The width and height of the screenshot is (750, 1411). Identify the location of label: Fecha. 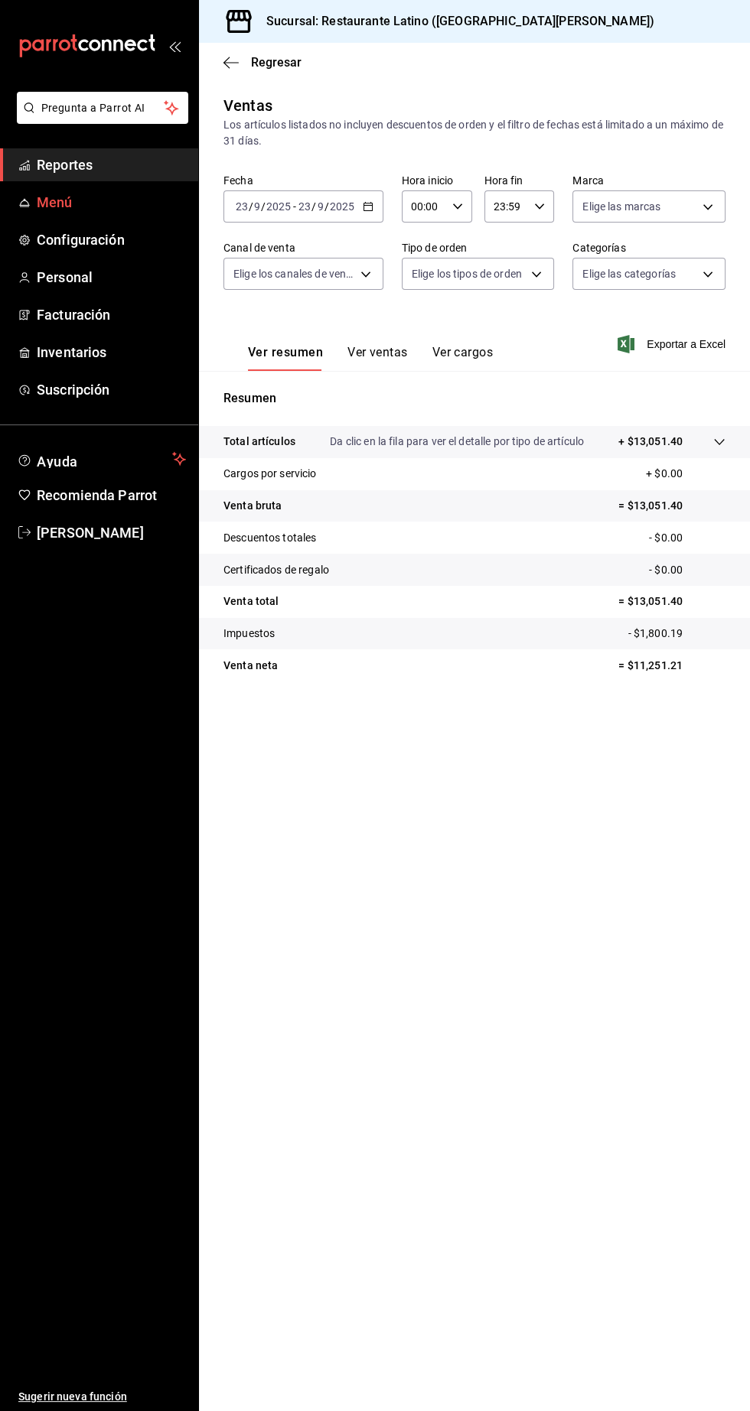
(303, 181).